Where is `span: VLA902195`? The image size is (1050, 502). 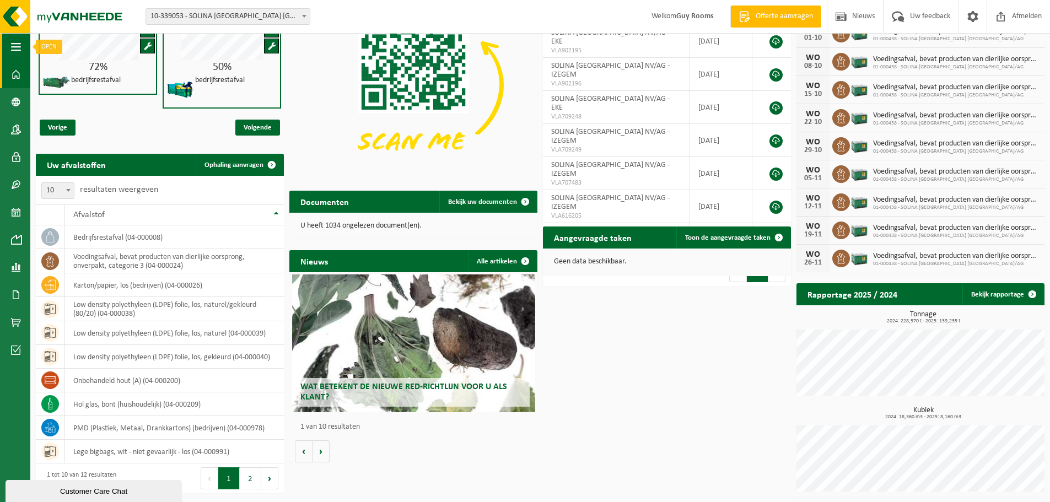
span: VLA902195 is located at coordinates (616, 51).